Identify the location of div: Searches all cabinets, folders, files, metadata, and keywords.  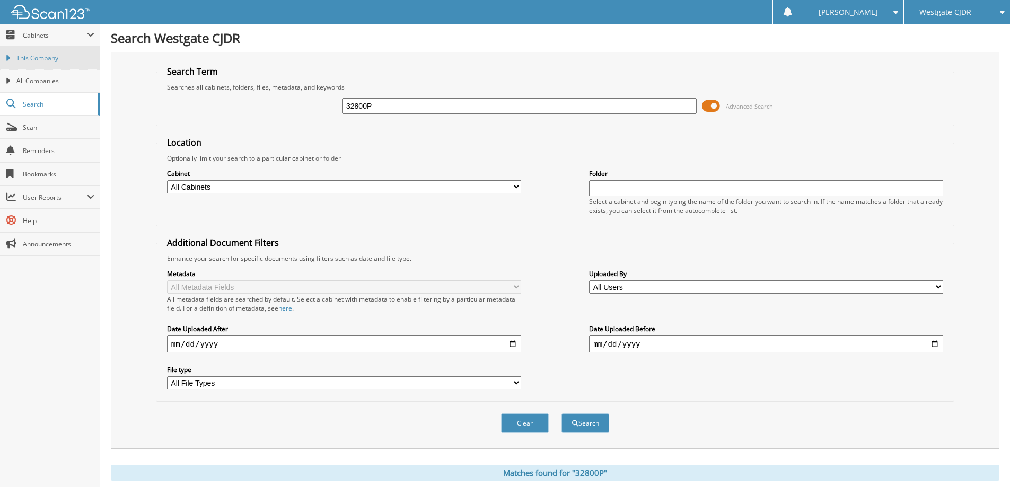
(555, 87).